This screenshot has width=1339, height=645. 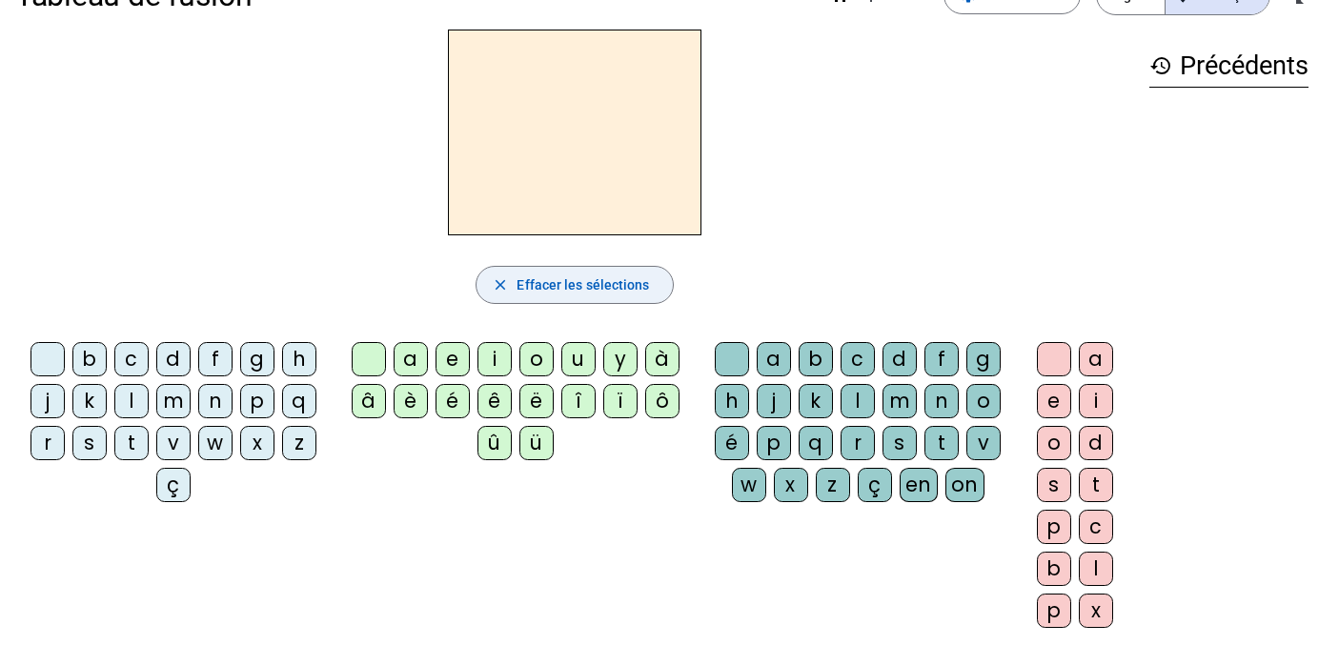 What do you see at coordinates (411, 401) in the screenshot?
I see `div: è` at bounding box center [411, 401].